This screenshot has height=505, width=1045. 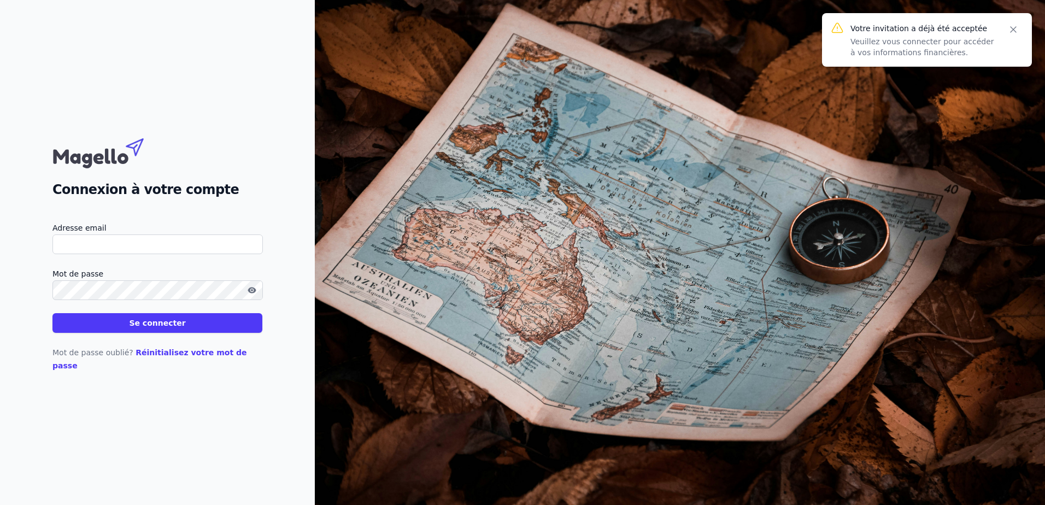 What do you see at coordinates (150, 359) in the screenshot?
I see `a: Réinitialisez votre mot de passe` at bounding box center [150, 359].